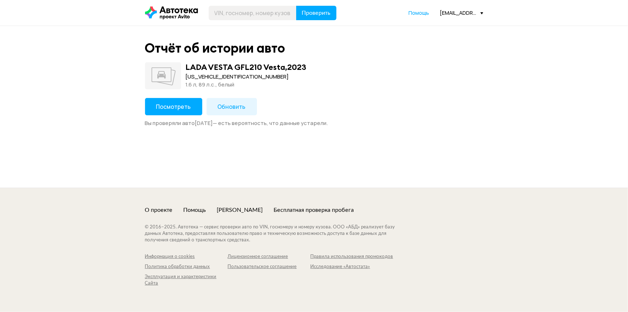  What do you see at coordinates (269, 267) in the screenshot?
I see `a: Пользовательское соглашение` at bounding box center [269, 267].